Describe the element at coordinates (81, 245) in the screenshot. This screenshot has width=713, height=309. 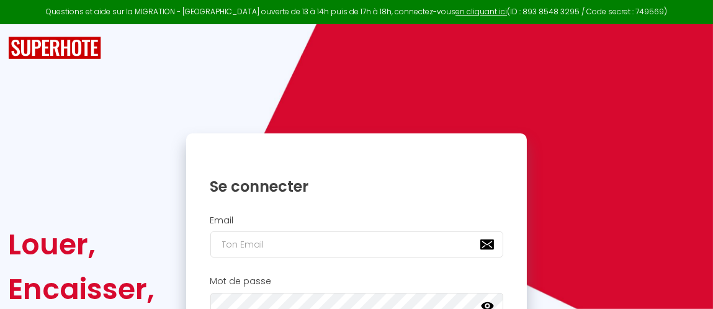
I see `div: Louer,` at that location.